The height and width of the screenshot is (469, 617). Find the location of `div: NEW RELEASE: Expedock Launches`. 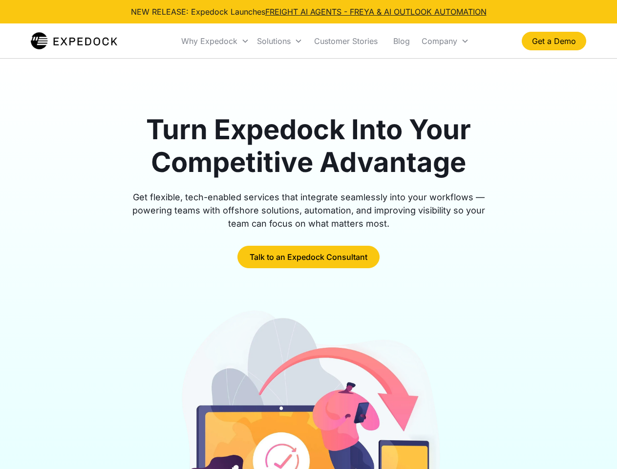

div: NEW RELEASE: Expedock Launches is located at coordinates (309, 12).